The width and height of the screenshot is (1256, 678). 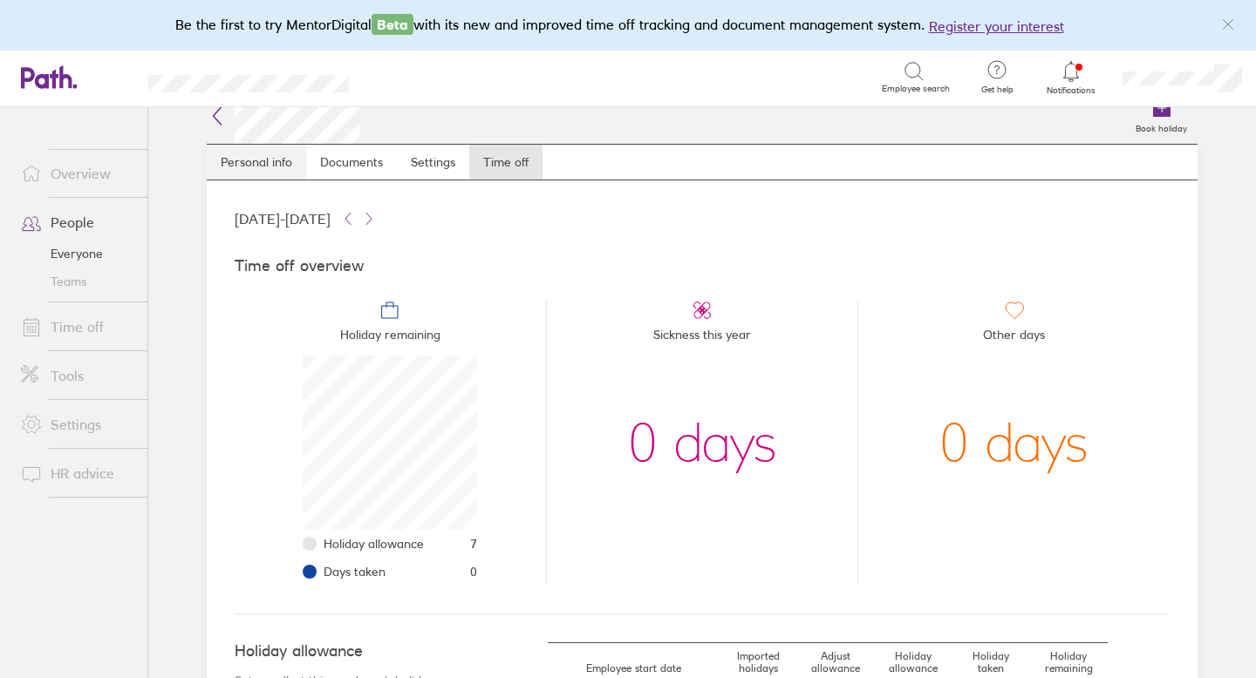 What do you see at coordinates (916, 89) in the screenshot?
I see `span: Employee search` at bounding box center [916, 89].